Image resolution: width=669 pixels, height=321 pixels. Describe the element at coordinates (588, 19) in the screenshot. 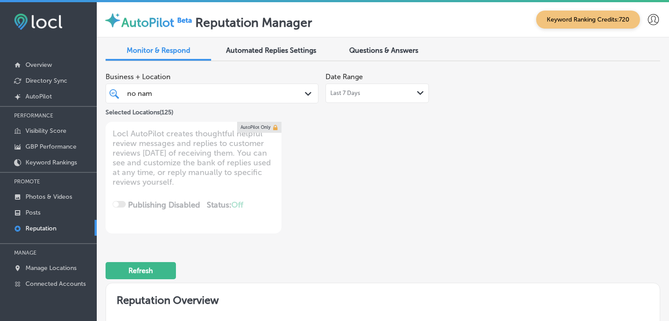

I see `span: Keyword Ranking Credits: 720` at that location.